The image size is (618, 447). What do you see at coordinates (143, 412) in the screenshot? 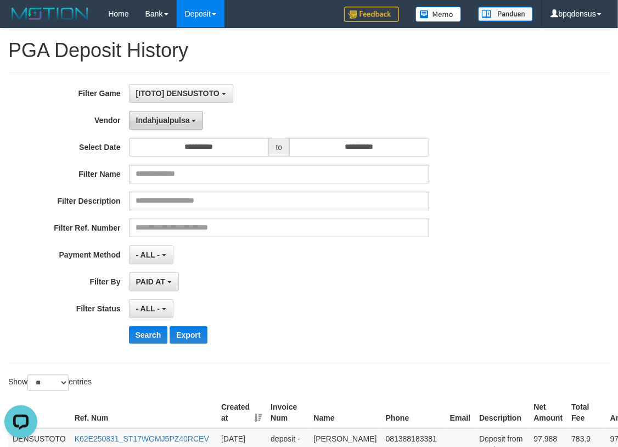
I see `th: Ref. Num` at bounding box center [143, 412].